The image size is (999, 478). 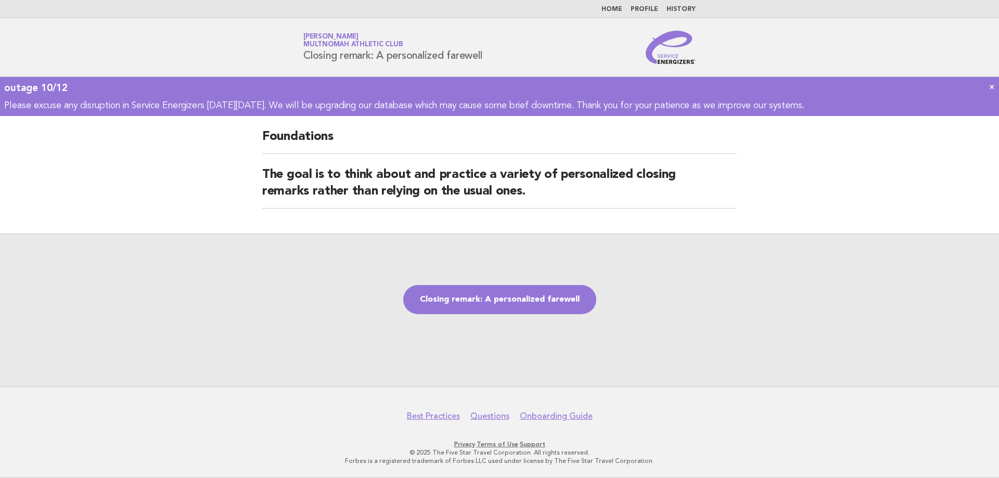 What do you see at coordinates (498, 445) in the screenshot?
I see `a: Terms of Use` at bounding box center [498, 445].